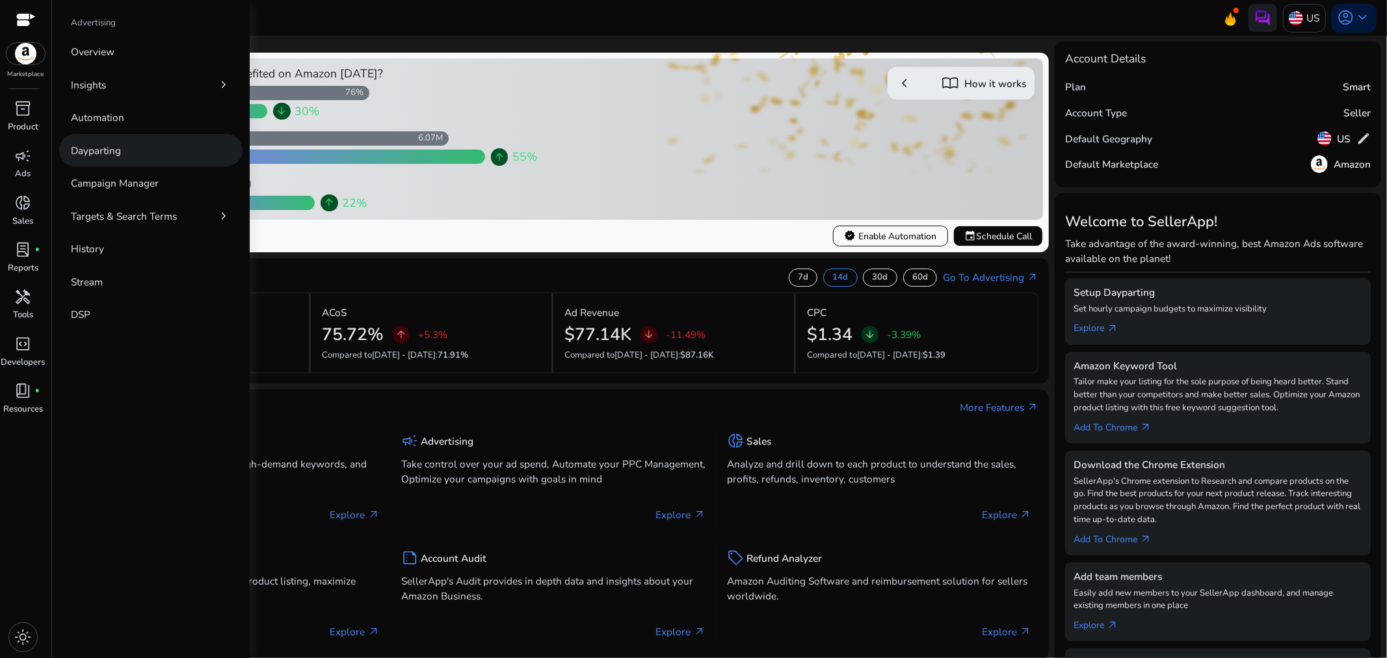 This screenshot has height=658, width=1387. What do you see at coordinates (224, 85) in the screenshot?
I see `span: chevron_right` at bounding box center [224, 85].